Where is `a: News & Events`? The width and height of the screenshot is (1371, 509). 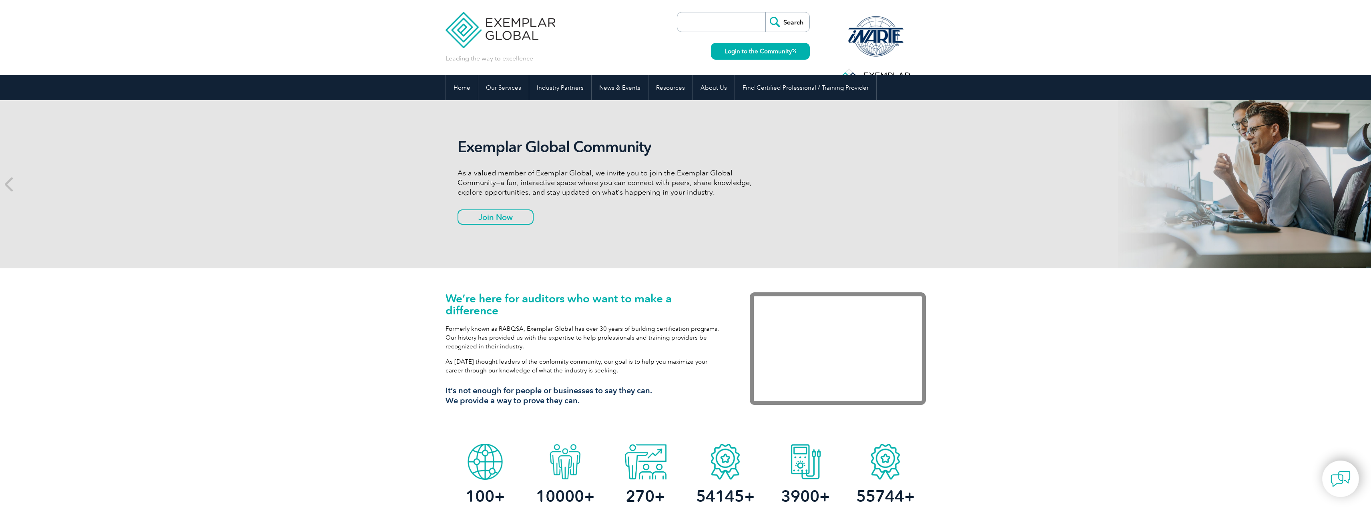 a: News & Events is located at coordinates (620, 88).